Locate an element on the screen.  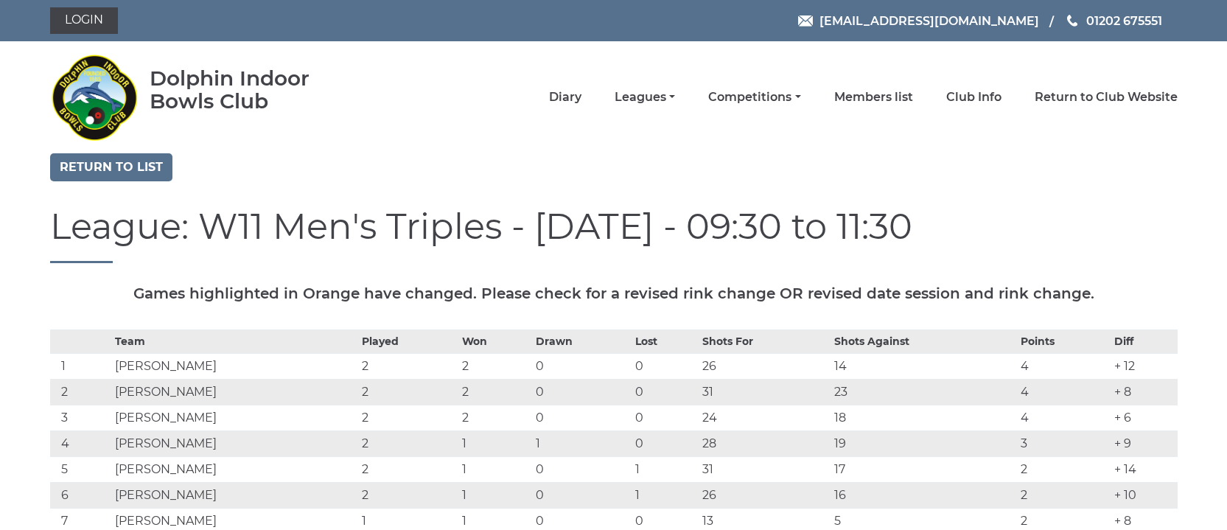
div: Dolphin Indoor Bowls Club is located at coordinates (253, 90).